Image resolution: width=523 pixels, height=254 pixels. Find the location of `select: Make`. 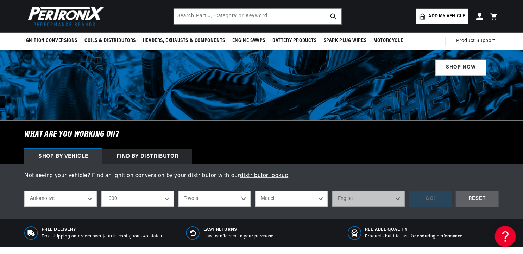

select: Make is located at coordinates (215, 199).